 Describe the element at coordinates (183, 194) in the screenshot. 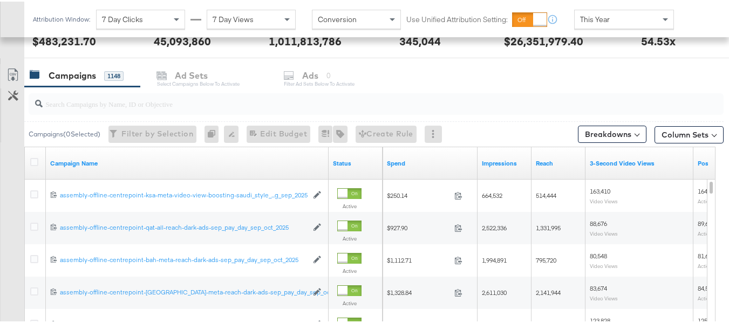

I see `div: assembly-offline-centrepoint-ksa-meta-video-view-boosting-saudi_style_...g_sep_2025` at that location.